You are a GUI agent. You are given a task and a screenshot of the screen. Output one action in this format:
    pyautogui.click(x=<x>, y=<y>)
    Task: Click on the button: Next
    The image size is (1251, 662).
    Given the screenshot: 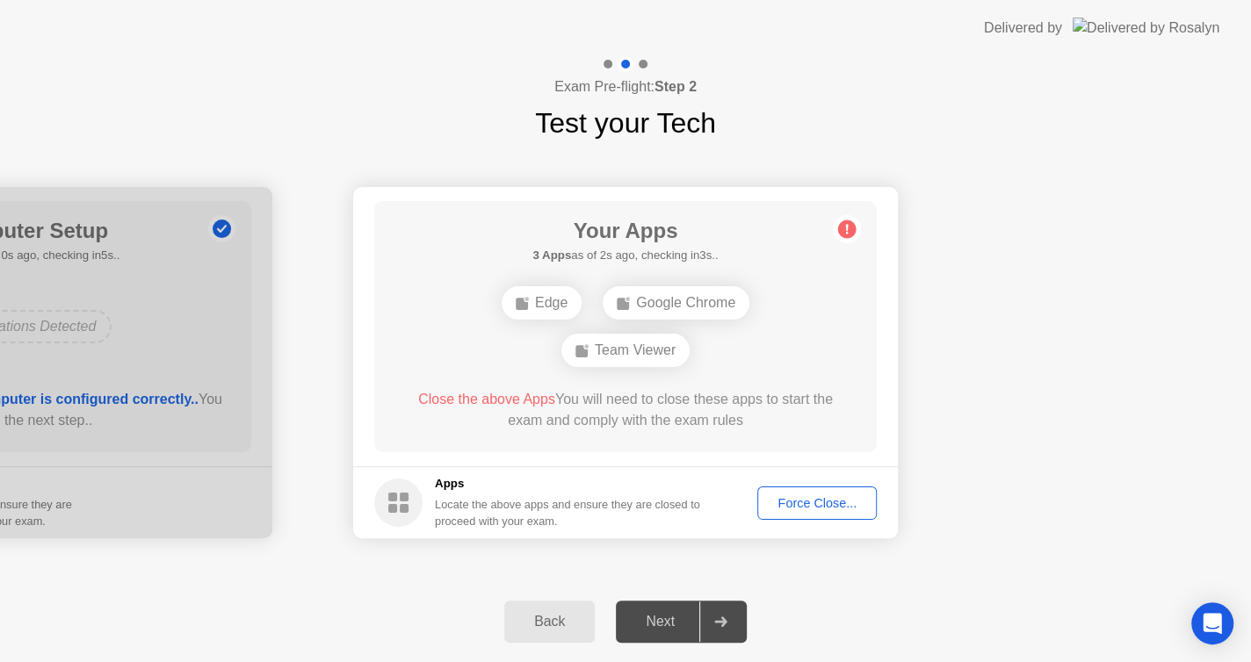 What is the action you would take?
    pyautogui.click(x=681, y=622)
    